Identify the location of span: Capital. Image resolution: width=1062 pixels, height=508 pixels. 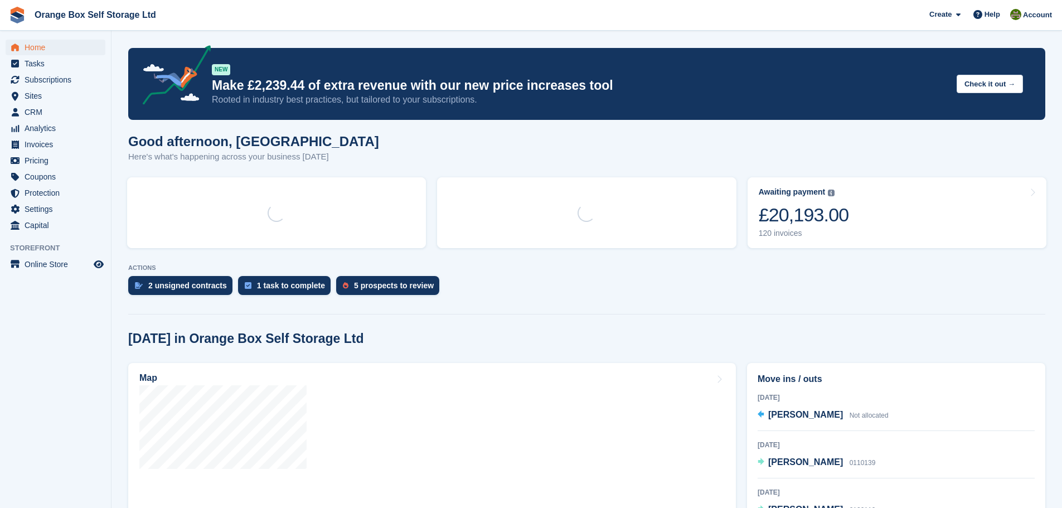
(58, 225).